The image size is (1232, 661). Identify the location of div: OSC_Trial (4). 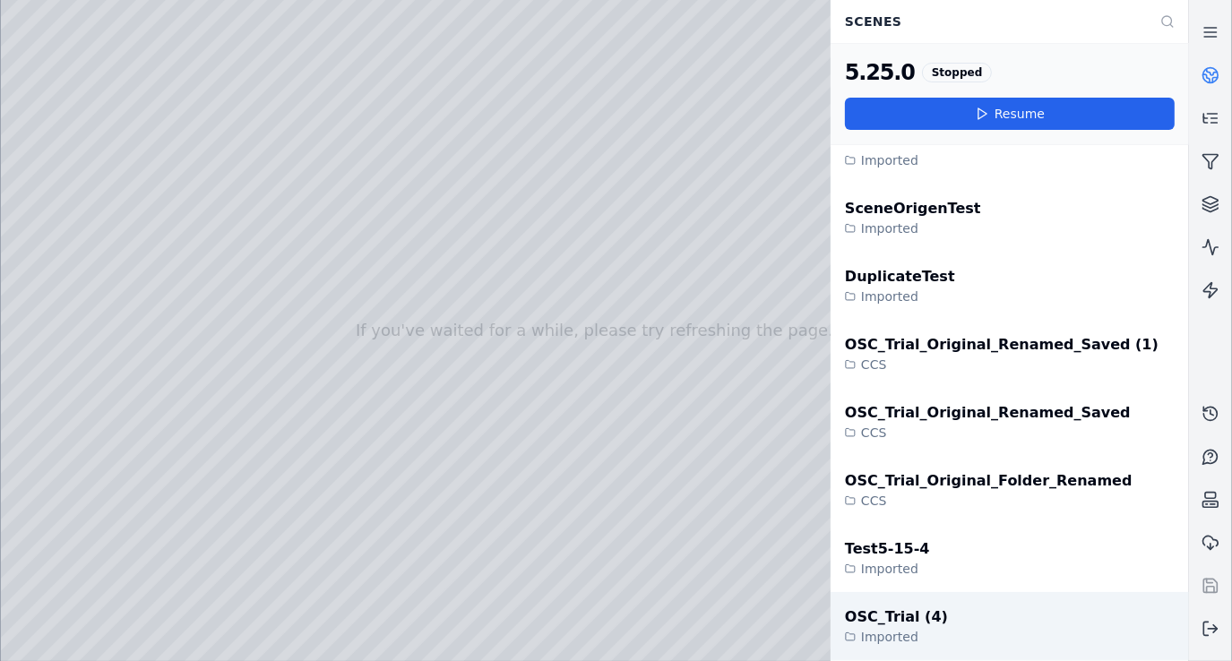
(896, 618).